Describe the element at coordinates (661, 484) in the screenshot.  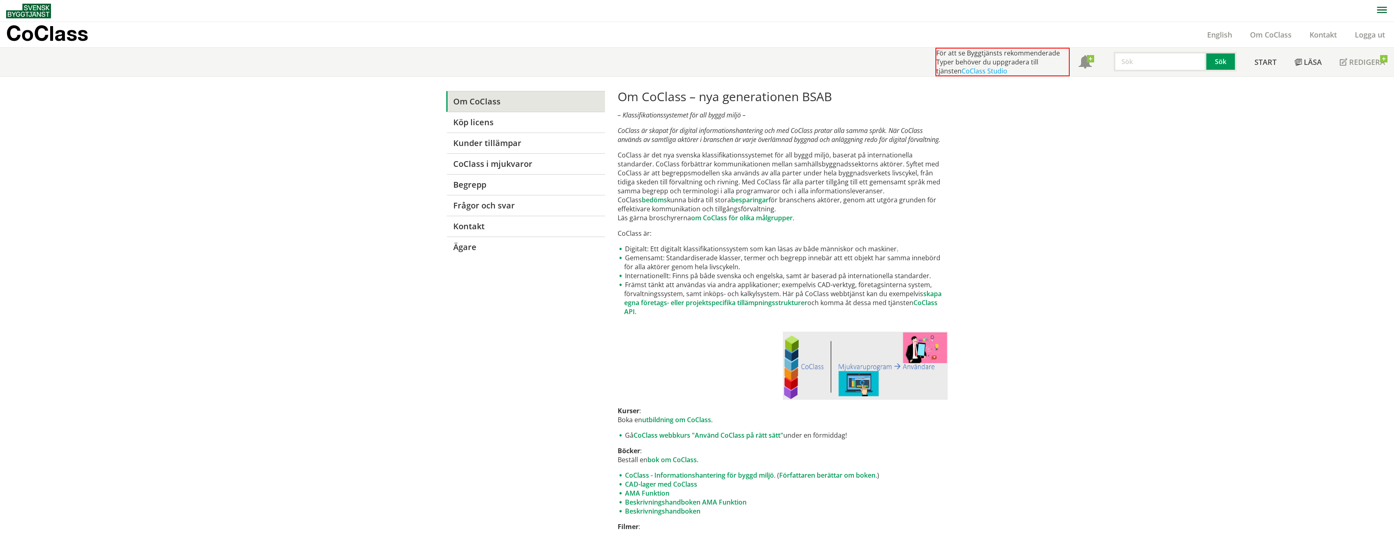
I see `a: CAD-lager med CoClass` at that location.